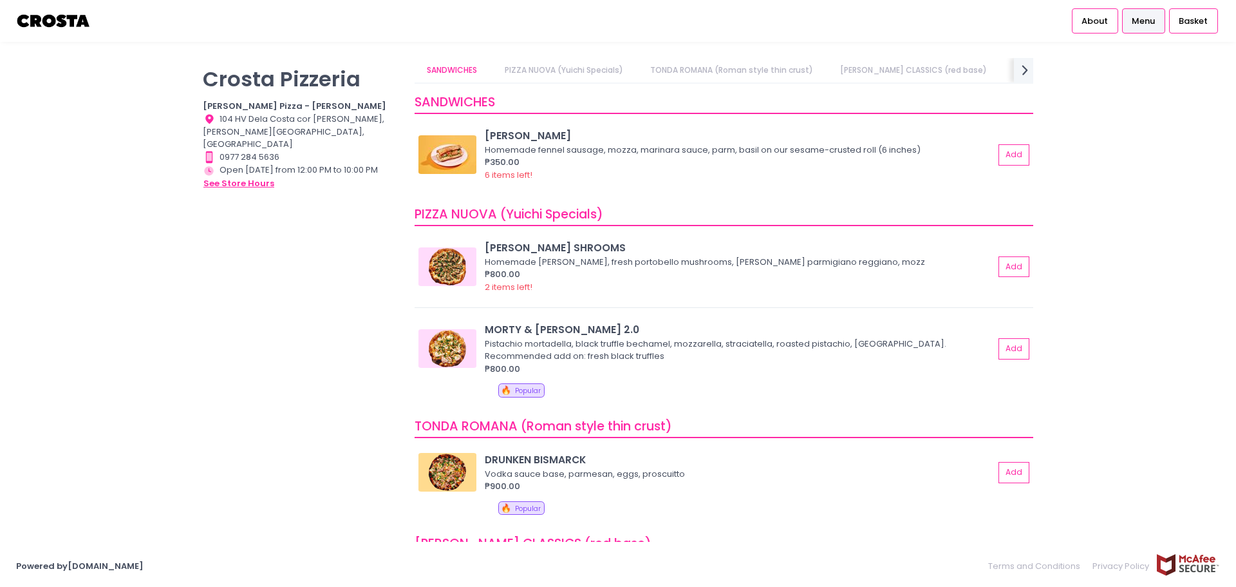  Describe the element at coordinates (739, 486) in the screenshot. I see `div: ₱900.00` at that location.